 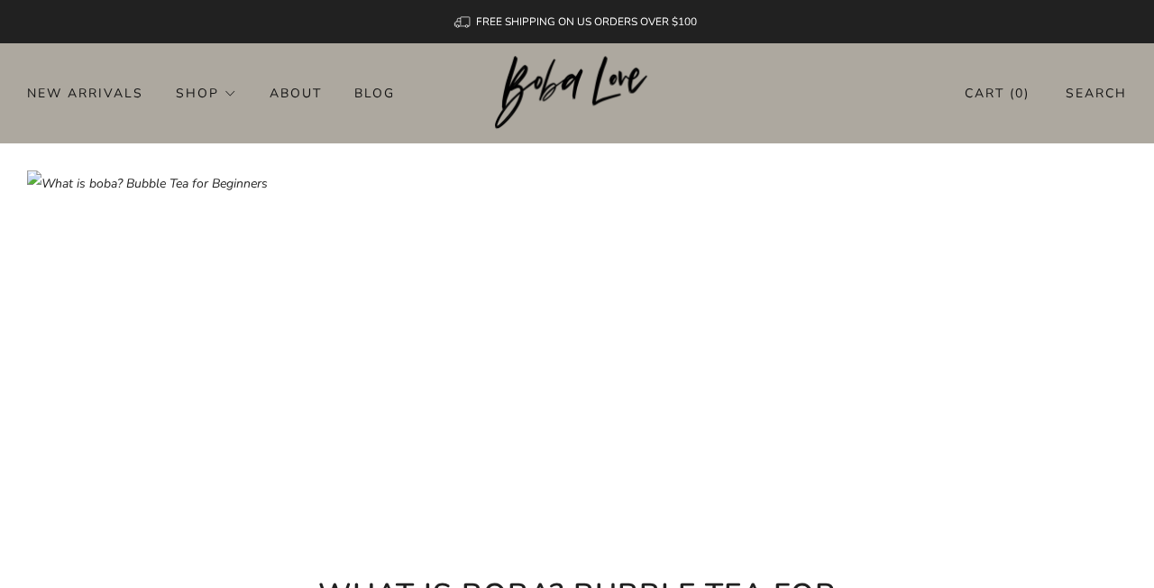 I want to click on a: Blog, so click(x=374, y=93).